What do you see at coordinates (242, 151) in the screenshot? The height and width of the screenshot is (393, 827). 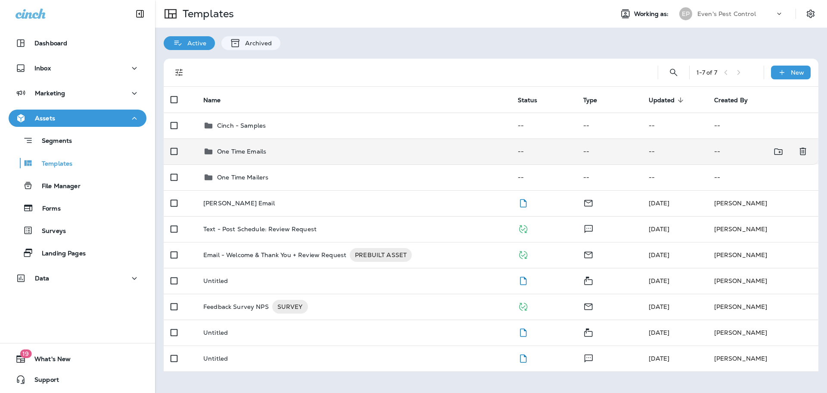 I see `p: One Time Emails` at bounding box center [242, 151].